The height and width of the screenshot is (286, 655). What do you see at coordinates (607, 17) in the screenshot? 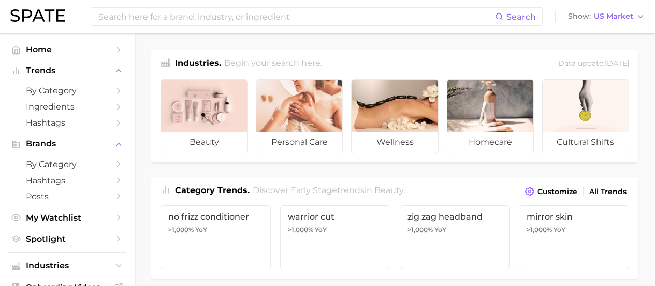
I see `button: ShowUS Market` at bounding box center [607, 17].